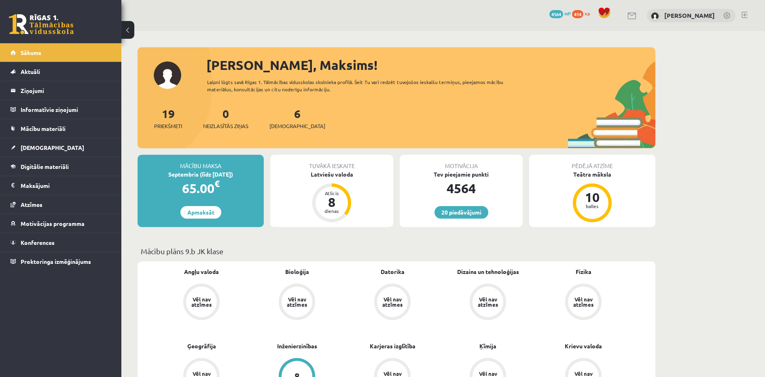 The image size is (765, 377). Describe the element at coordinates (592, 197) in the screenshot. I see `div: 10` at that location.